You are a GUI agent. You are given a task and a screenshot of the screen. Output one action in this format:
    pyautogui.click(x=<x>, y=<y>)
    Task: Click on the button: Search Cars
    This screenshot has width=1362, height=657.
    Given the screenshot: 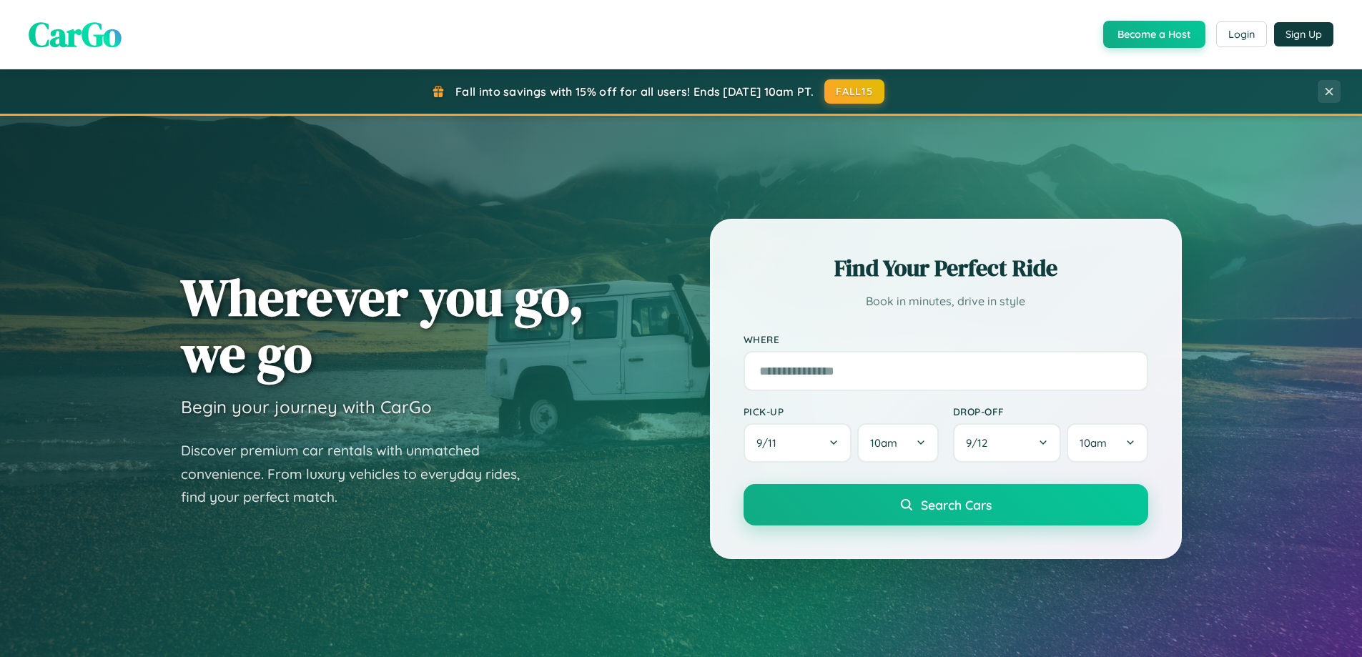 What is the action you would take?
    pyautogui.click(x=946, y=505)
    